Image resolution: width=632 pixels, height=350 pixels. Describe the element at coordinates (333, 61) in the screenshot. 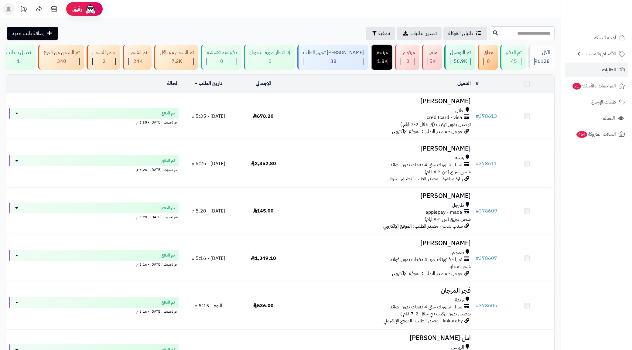

I see `div: 38` at that location.